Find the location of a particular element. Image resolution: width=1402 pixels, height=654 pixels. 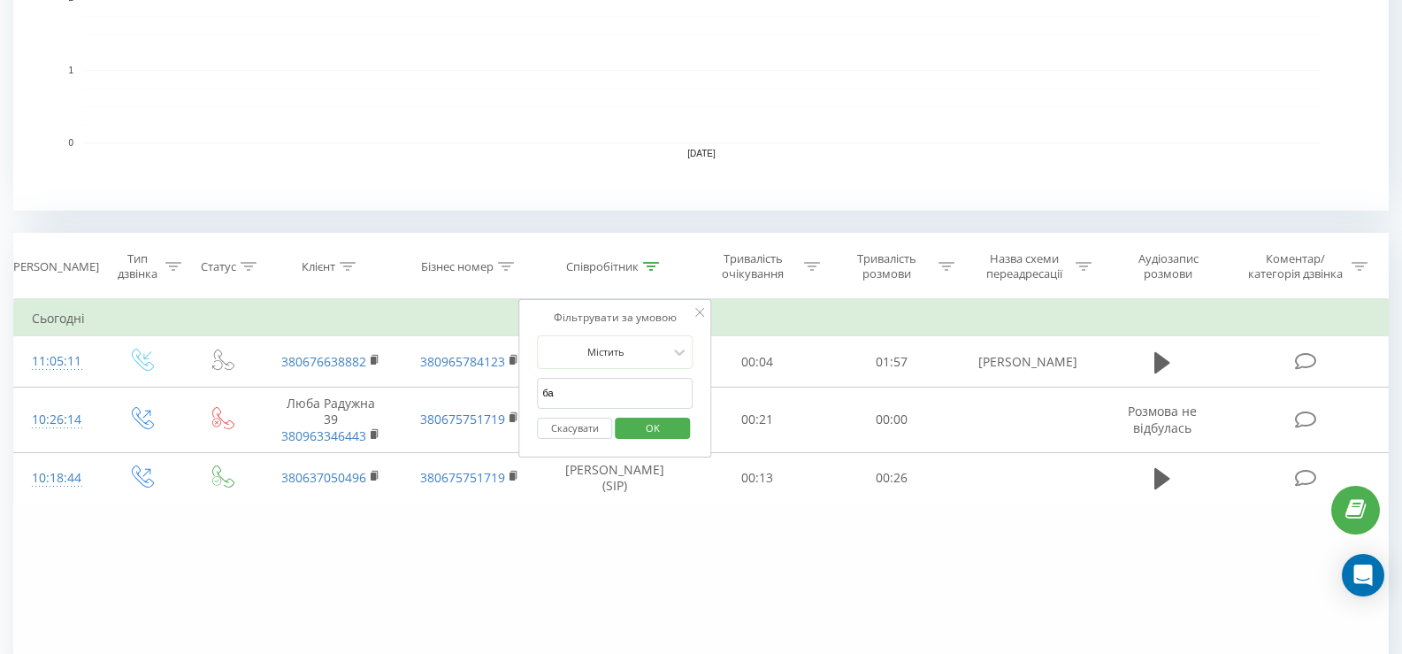

div: 10:18:44 is located at coordinates (57, 478).